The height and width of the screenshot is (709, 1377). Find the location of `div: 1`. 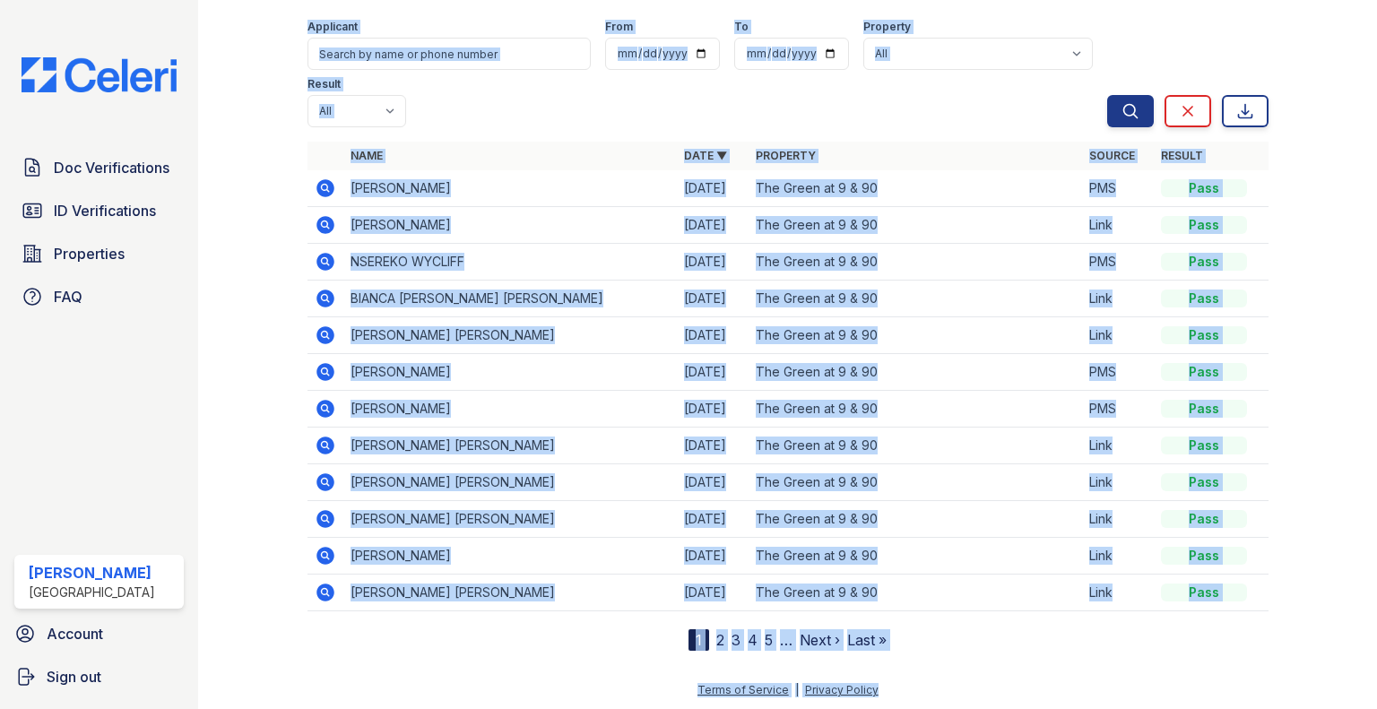

div: 1 is located at coordinates (698, 640).